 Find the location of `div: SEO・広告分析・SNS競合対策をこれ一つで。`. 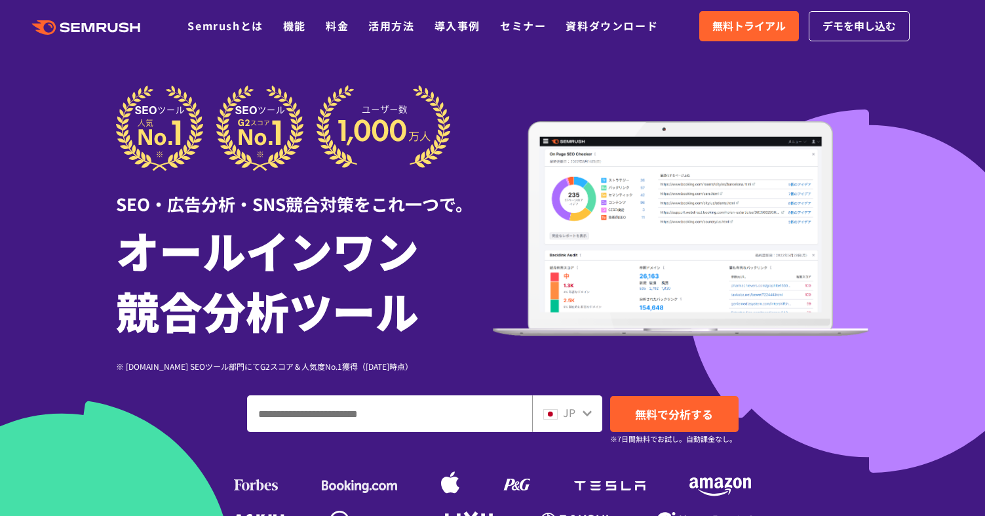

div: SEO・広告分析・SNS競合対策をこれ一つで。 is located at coordinates (304, 193).